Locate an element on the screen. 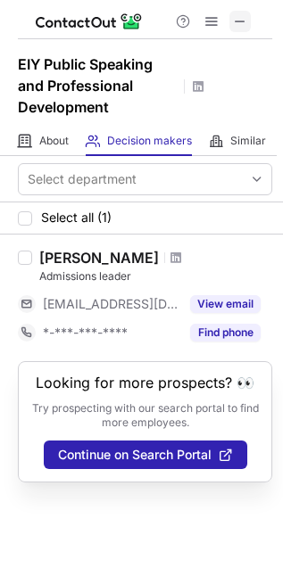  header: Looking for more prospects? 👀 is located at coordinates (144, 383).